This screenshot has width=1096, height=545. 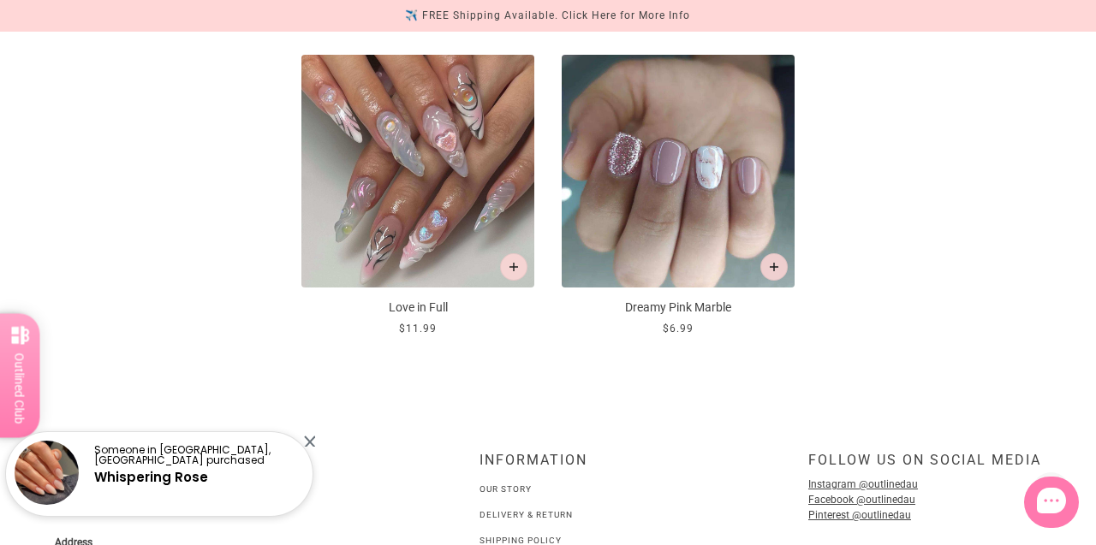 What do you see at coordinates (418, 307) in the screenshot?
I see `p: Love in Full` at bounding box center [418, 307].